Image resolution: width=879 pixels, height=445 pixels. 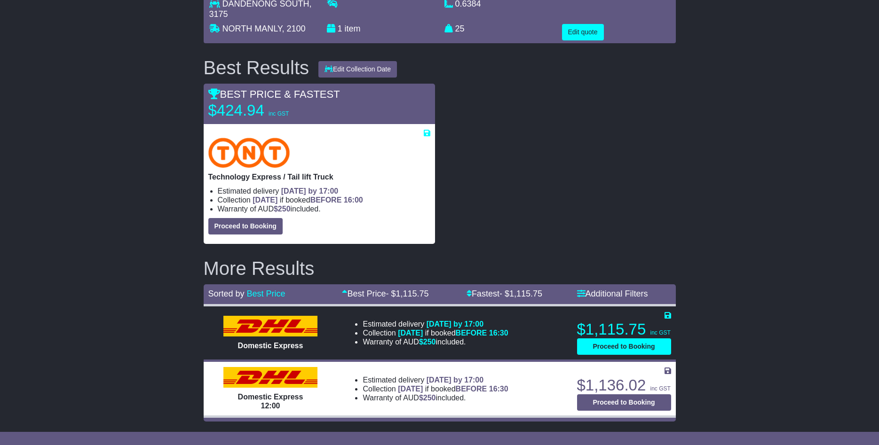 I want to click on a: Best Price, so click(x=266, y=294).